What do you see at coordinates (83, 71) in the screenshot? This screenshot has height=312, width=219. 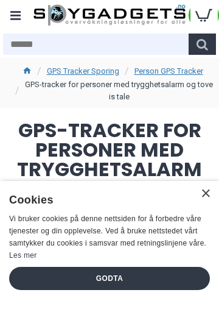 I see `a: GPS Tracker Sporing` at bounding box center [83, 71].